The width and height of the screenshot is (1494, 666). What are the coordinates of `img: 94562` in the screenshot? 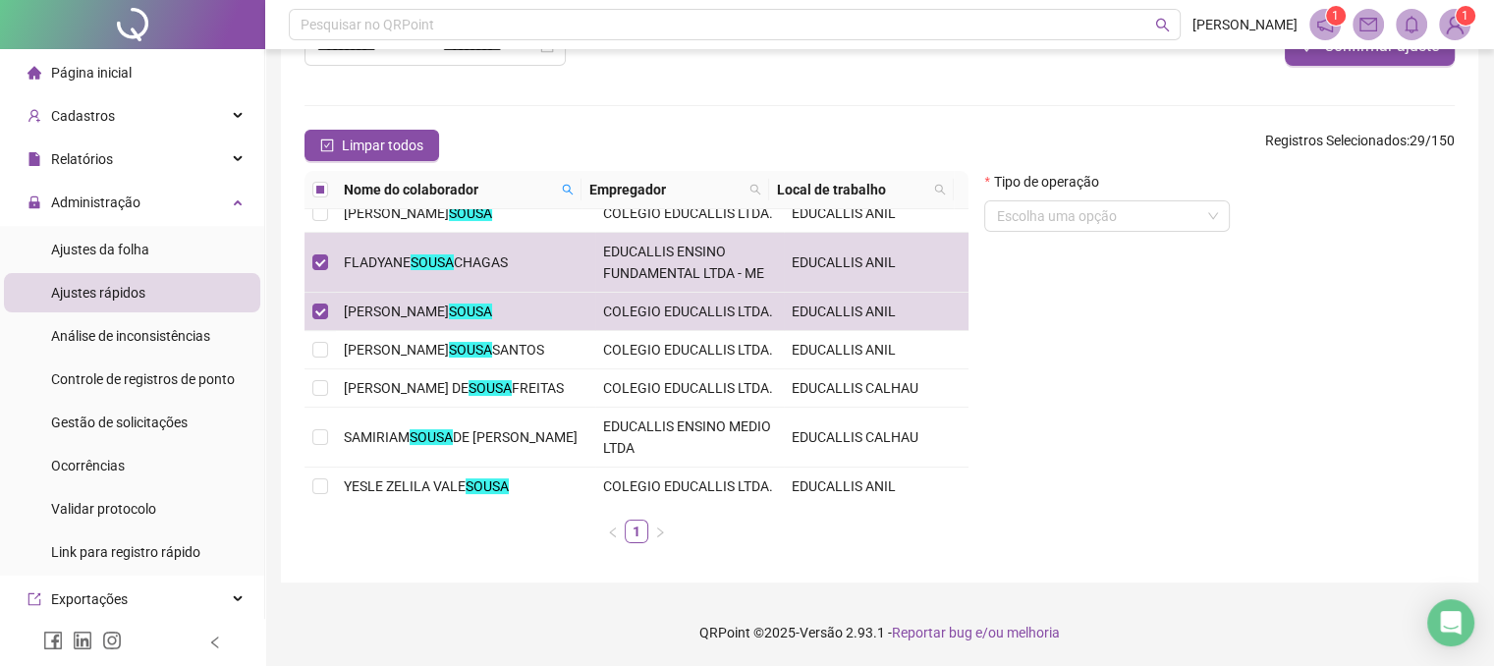 It's located at (1455, 25).